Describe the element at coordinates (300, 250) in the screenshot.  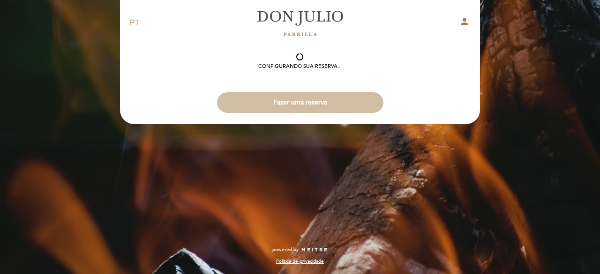
I see `a: powered by` at that location.